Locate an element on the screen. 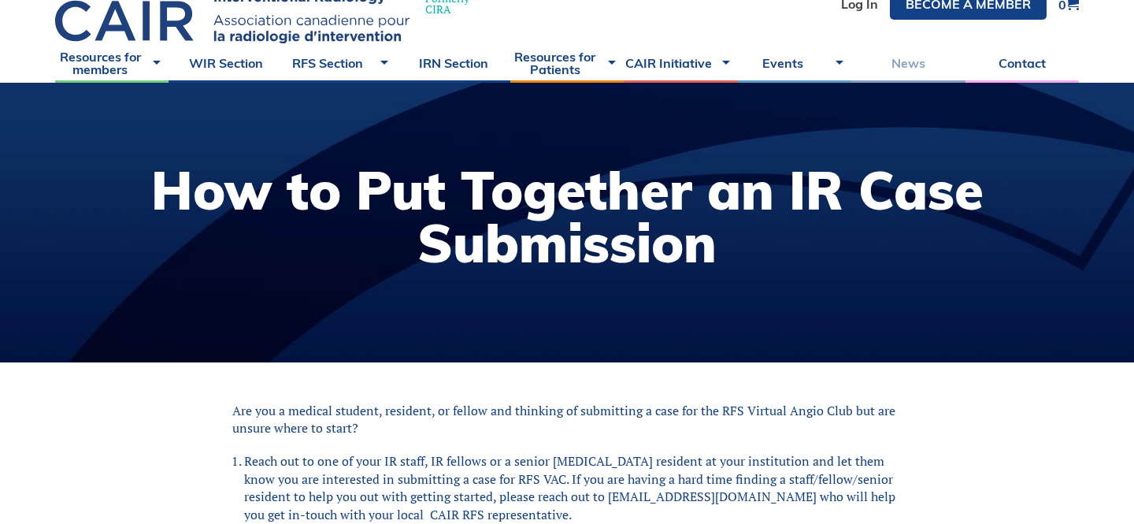  a: Resources for Patients is located at coordinates (567, 63).